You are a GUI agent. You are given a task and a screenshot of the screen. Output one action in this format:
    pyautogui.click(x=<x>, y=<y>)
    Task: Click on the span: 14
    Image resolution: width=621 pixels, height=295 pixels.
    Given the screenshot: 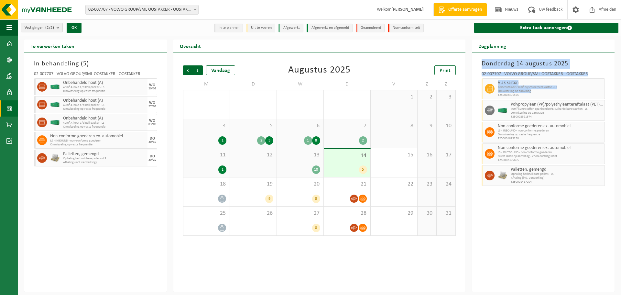 What is the action you would take?
    pyautogui.click(x=347, y=156)
    